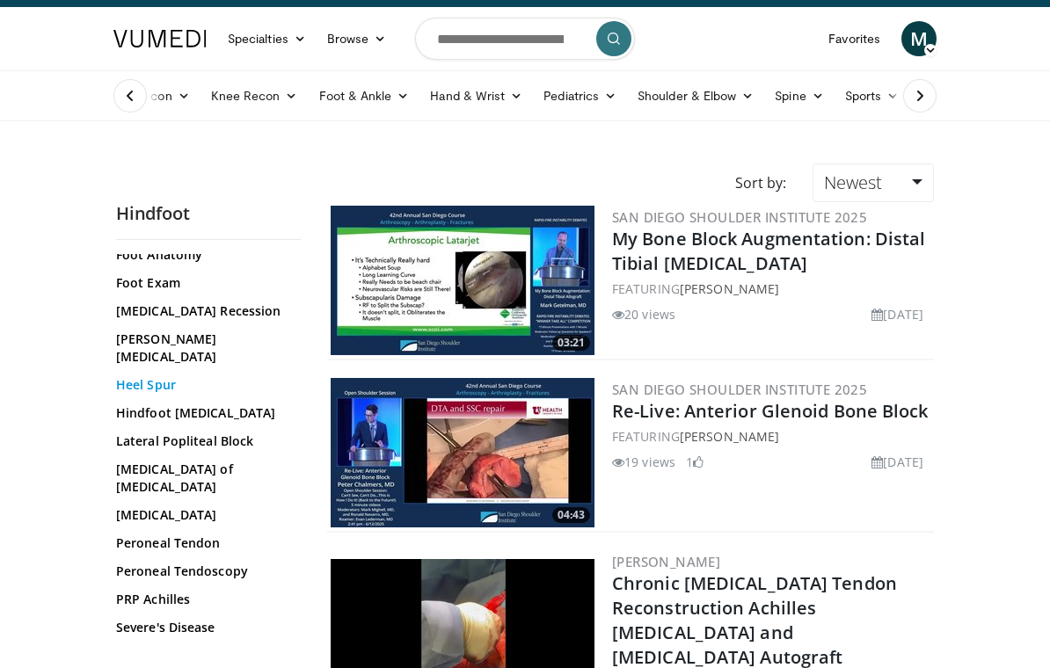 The image size is (1050, 668). Describe the element at coordinates (694, 461) in the screenshot. I see `li: 1` at that location.